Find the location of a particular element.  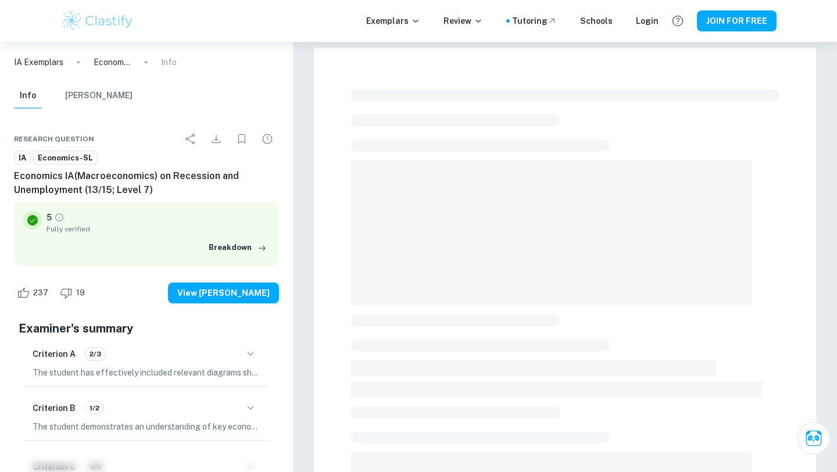

span: 2/3 is located at coordinates (95, 354).